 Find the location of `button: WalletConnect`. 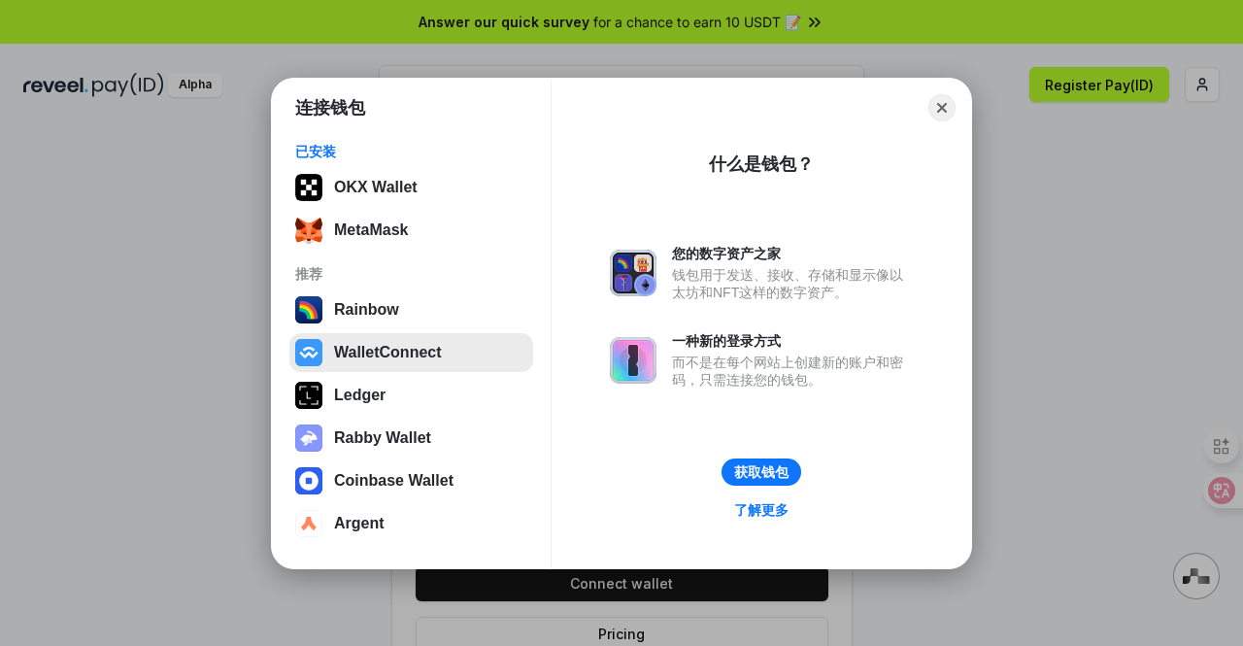

button: WalletConnect is located at coordinates (411, 352).